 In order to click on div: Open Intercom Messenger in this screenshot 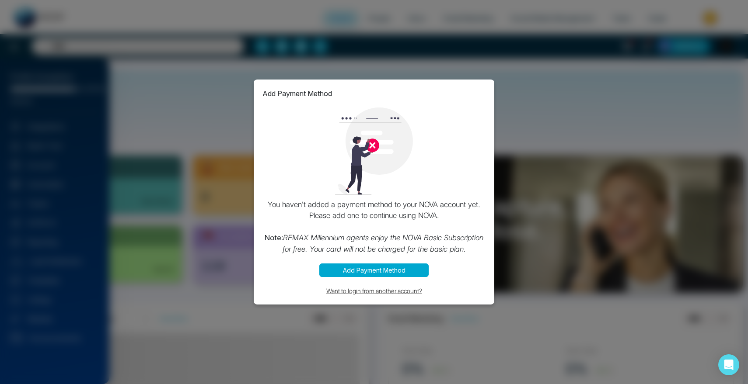, I will do `click(728, 365)`.